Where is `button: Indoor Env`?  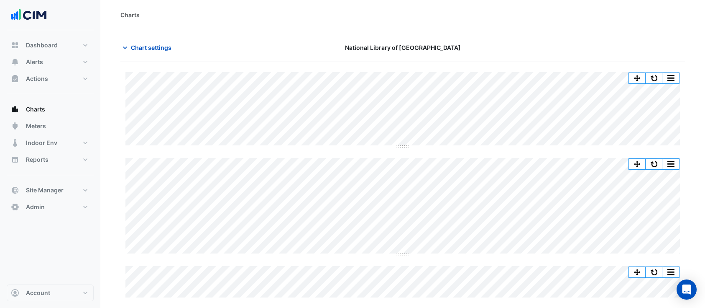
button: Indoor Env is located at coordinates (50, 143).